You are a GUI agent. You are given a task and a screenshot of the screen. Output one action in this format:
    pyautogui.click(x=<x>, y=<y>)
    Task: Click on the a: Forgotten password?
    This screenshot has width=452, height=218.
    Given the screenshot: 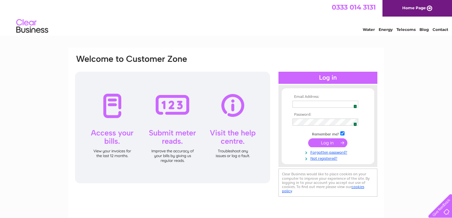 What is the action you would take?
    pyautogui.click(x=329, y=152)
    